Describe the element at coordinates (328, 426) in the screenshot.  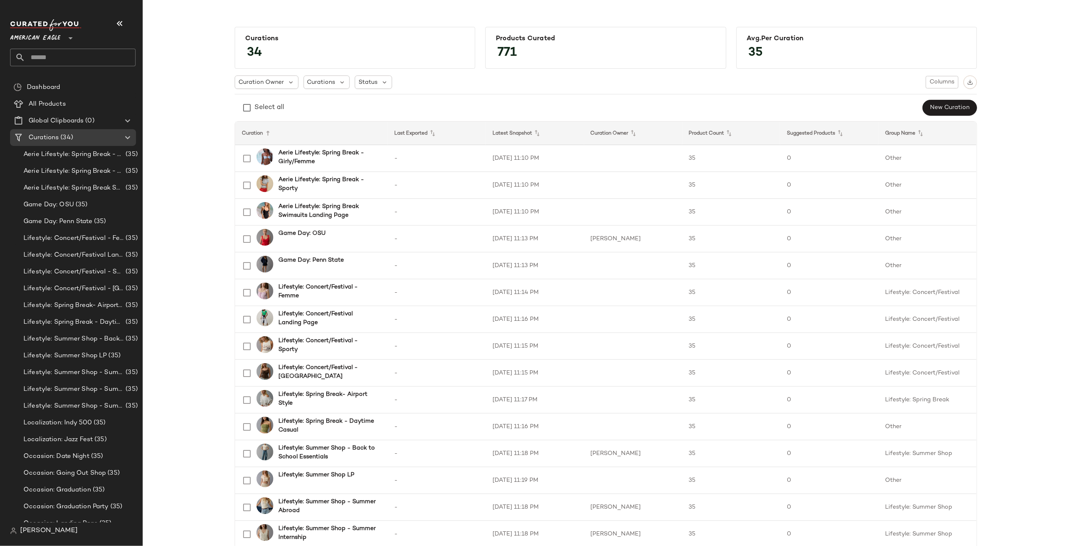
I see `b: Lifestyle: Spring Break - Daytime Casual` at that location.